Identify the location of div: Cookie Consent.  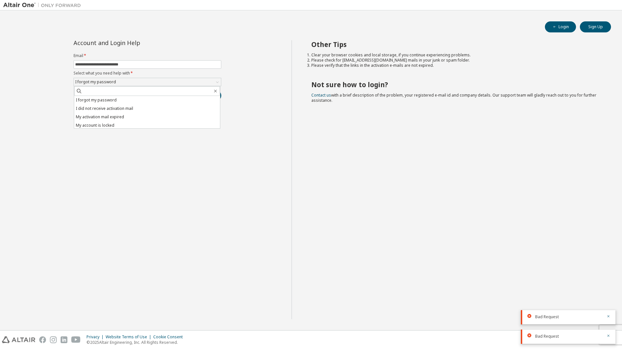
(170, 337).